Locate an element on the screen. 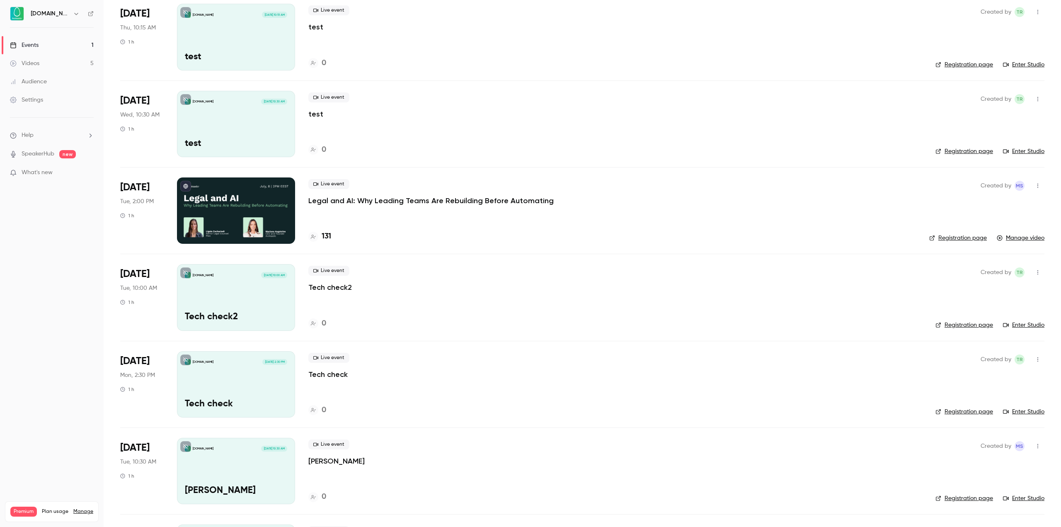 Image resolution: width=1061 pixels, height=527 pixels. span: Plan usage is located at coordinates (55, 511).